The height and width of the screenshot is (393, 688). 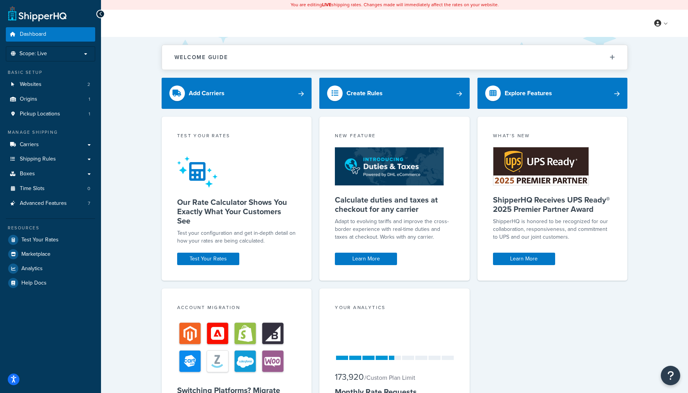 I want to click on small: / Custom Plan Limit, so click(x=390, y=377).